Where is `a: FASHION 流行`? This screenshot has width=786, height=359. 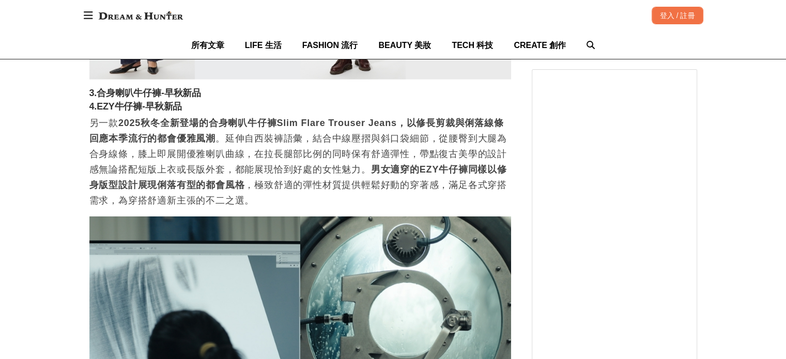
a: FASHION 流行 is located at coordinates (330, 45).